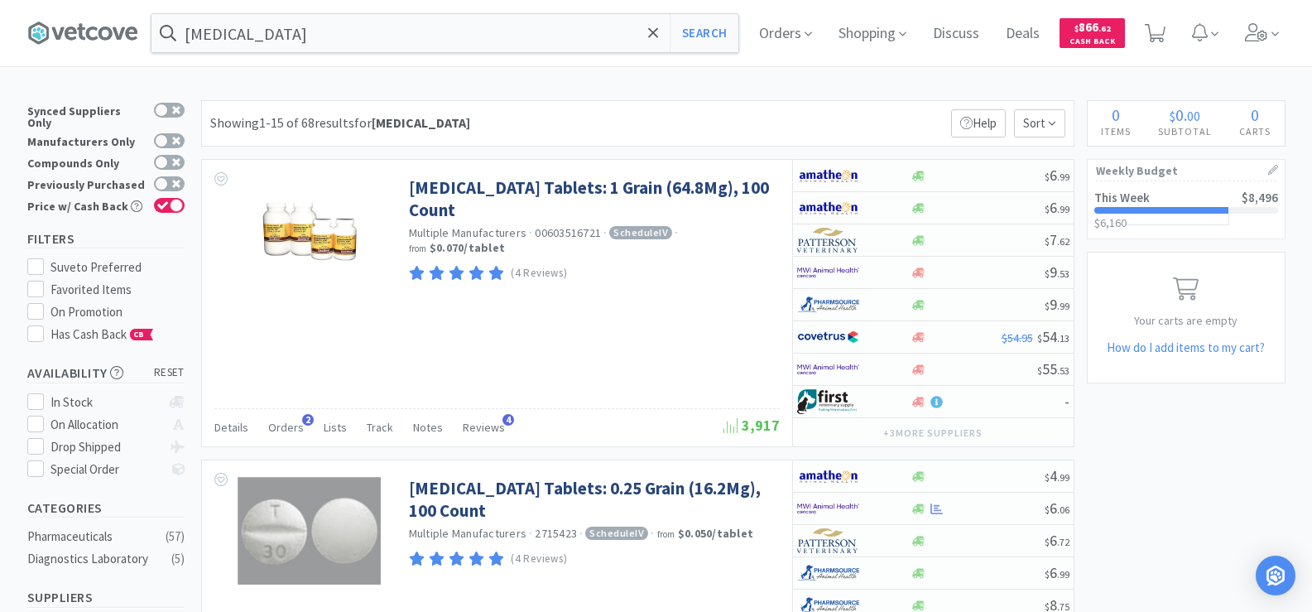  I want to click on img: d34642d1951a4b8e91e01c37fcaa7ee4_67576.jpeg, so click(310, 230).